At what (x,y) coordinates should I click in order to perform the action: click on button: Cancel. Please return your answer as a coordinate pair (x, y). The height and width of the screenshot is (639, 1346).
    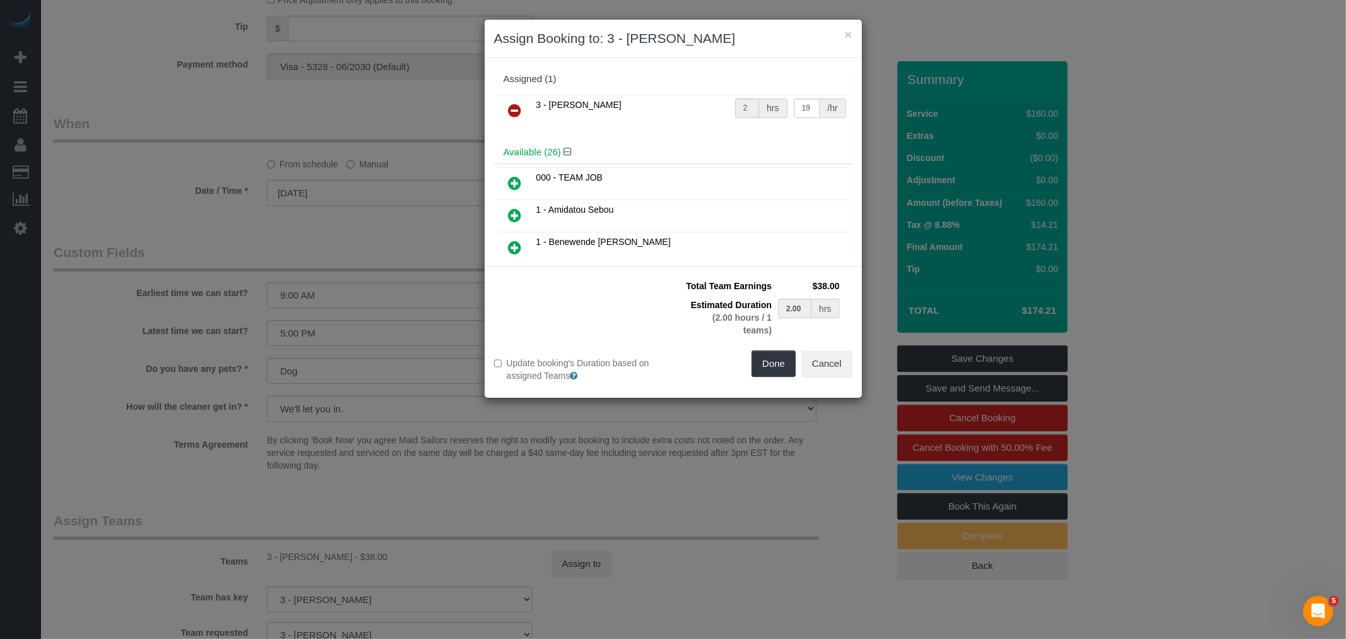
    Looking at the image, I should click on (827, 364).